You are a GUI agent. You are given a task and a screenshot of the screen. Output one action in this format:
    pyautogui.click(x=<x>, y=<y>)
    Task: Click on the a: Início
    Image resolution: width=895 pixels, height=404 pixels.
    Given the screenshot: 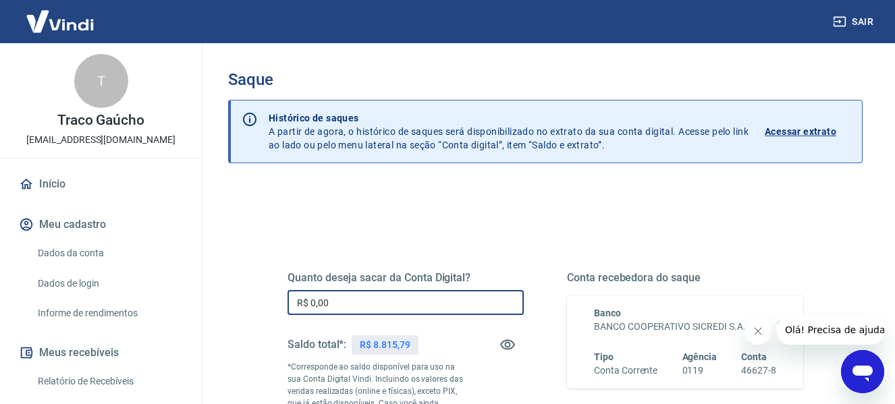 What is the action you would take?
    pyautogui.click(x=101, y=184)
    